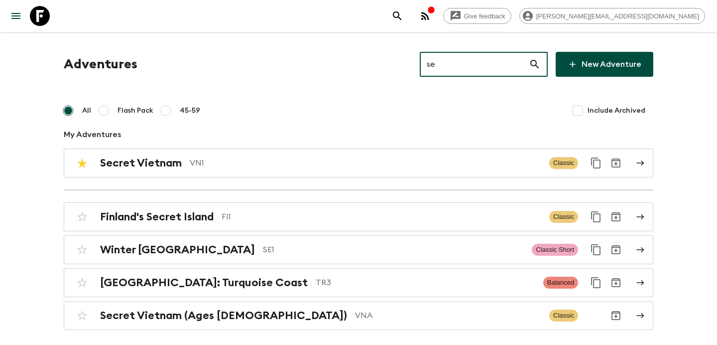 The width and height of the screenshot is (717, 345). I want to click on a: New Adventure, so click(605, 64).